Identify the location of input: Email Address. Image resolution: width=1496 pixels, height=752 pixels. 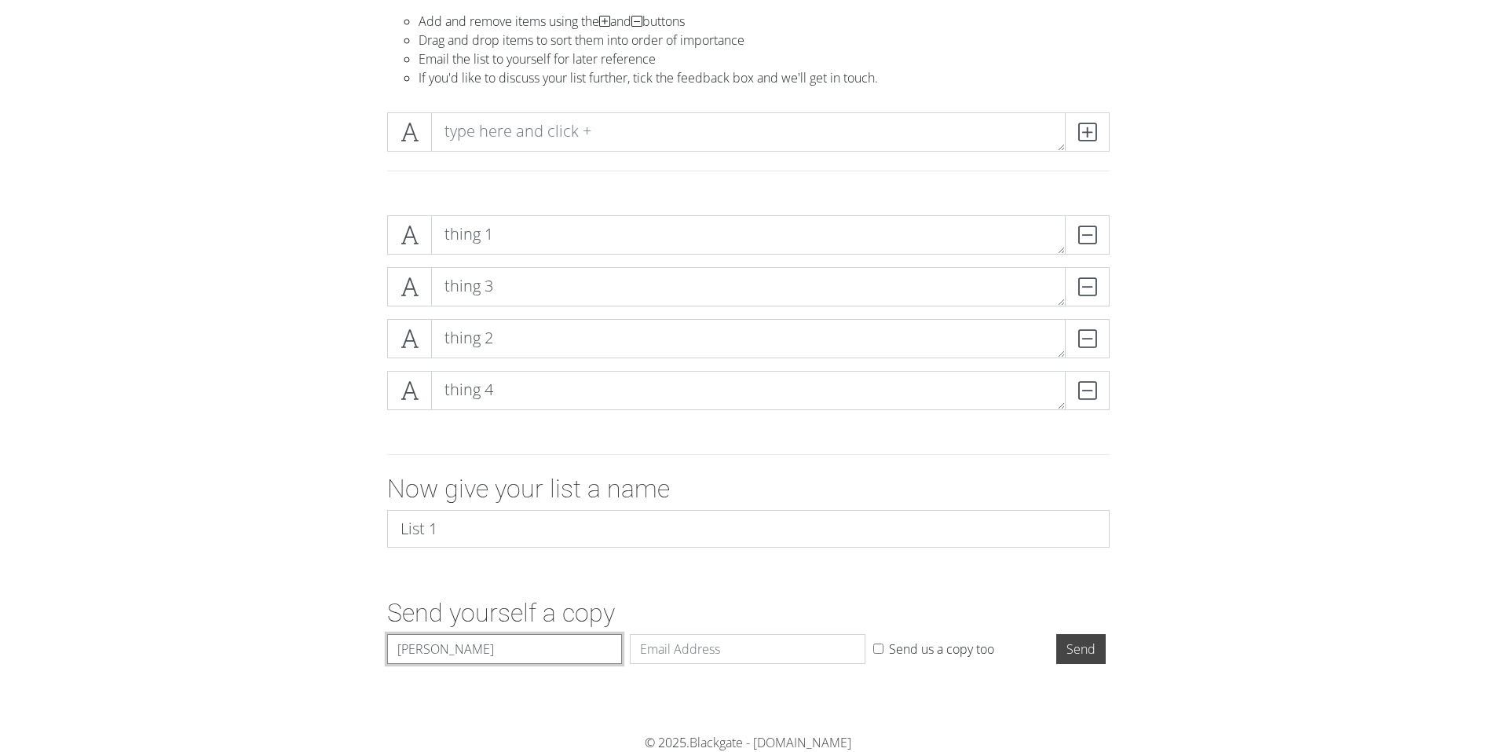
(748, 649).